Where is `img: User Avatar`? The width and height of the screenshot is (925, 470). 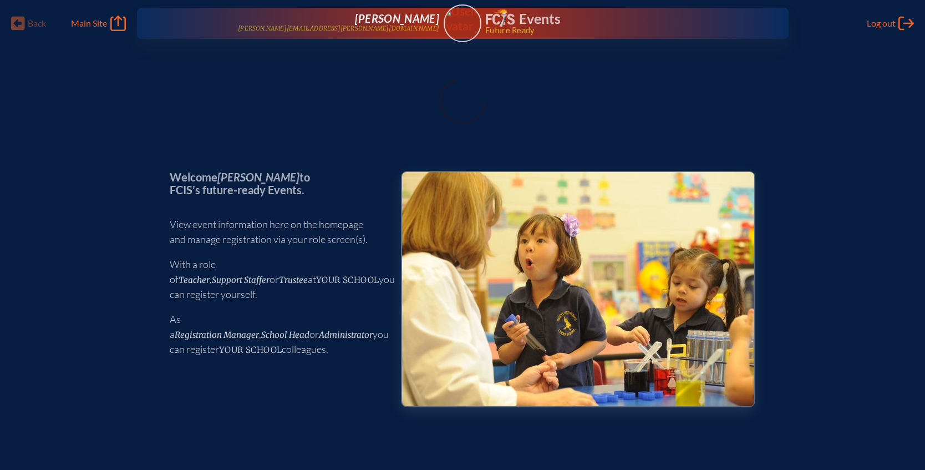 img: User Avatar is located at coordinates (462, 18).